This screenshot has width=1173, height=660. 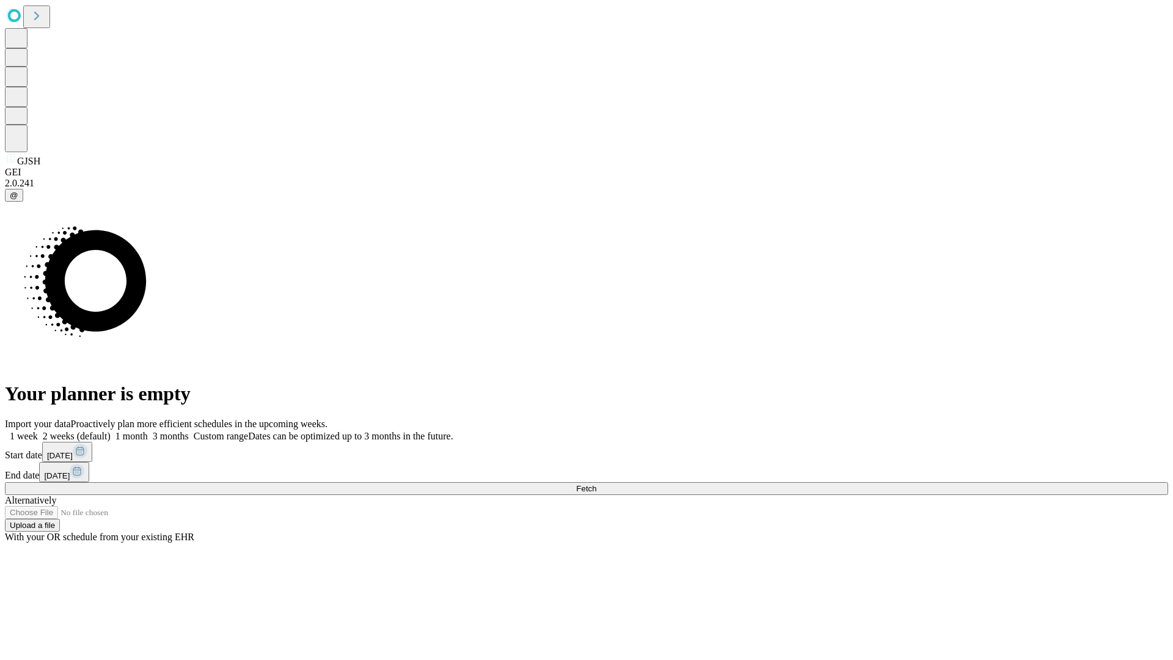 What do you see at coordinates (199, 423) in the screenshot?
I see `span: Proactively plan more efficient schedules in the upcoming weeks.` at bounding box center [199, 423].